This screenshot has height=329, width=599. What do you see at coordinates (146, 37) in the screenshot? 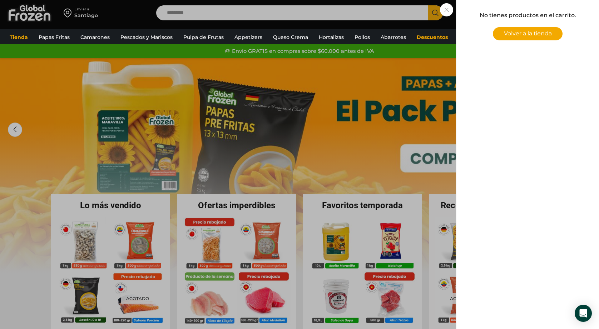
I see `a: Pescados y Mariscos` at bounding box center [146, 37].